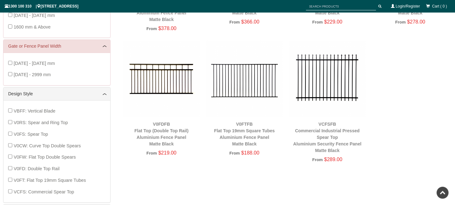 The height and width of the screenshot is (205, 455). I want to click on span: Cart ( 0 ), so click(440, 6).